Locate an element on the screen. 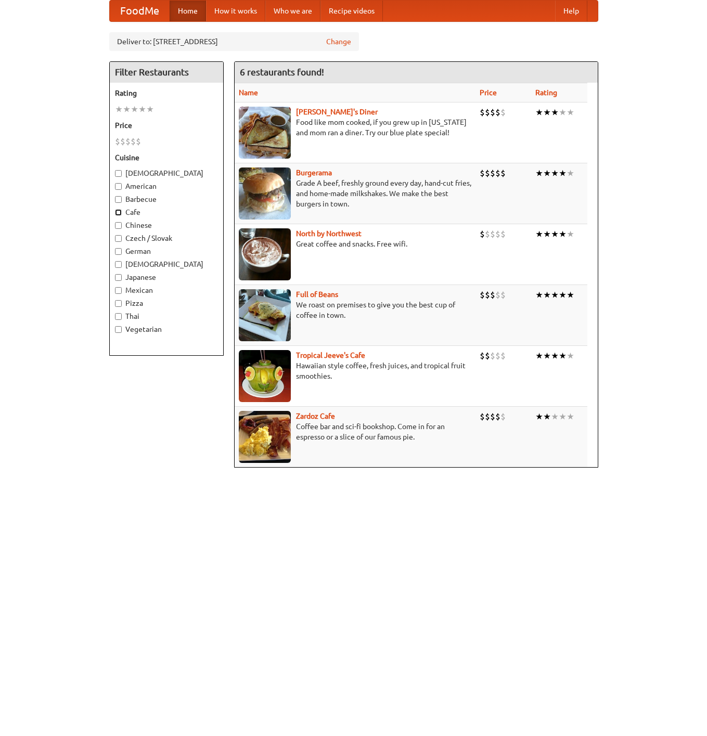  h5: Cuisine is located at coordinates (166, 158).